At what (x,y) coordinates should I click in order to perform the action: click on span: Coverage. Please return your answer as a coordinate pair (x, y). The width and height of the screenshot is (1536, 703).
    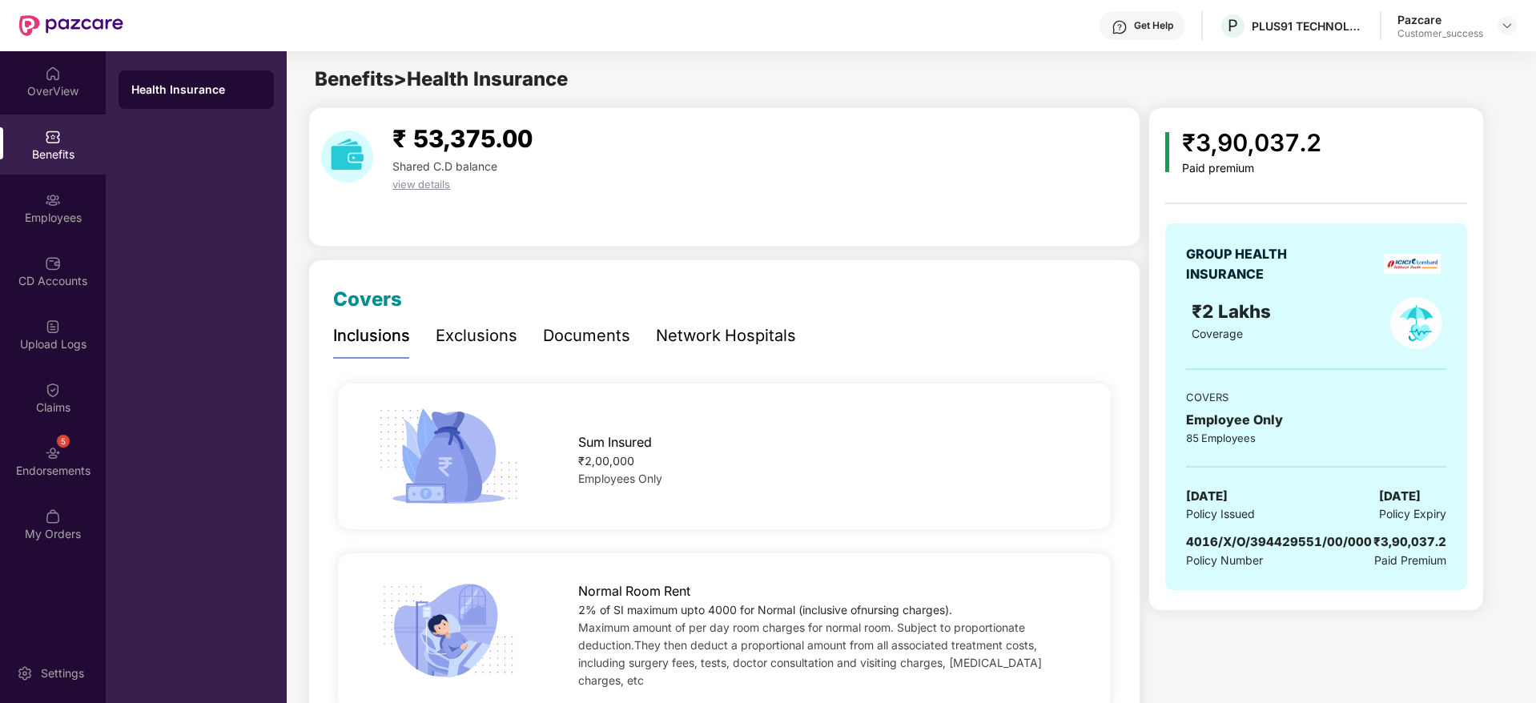
    Looking at the image, I should click on (1217, 333).